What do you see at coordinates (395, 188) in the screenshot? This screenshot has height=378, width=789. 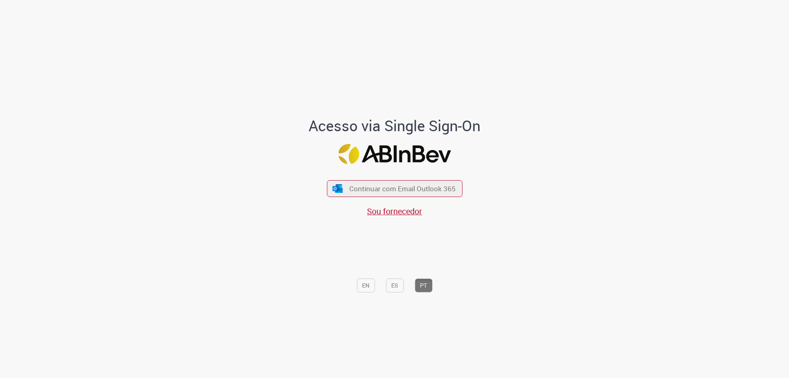 I see `button: ícone Azure/Microsoft 360 Continuar com Email Outlook 365` at bounding box center [395, 188].